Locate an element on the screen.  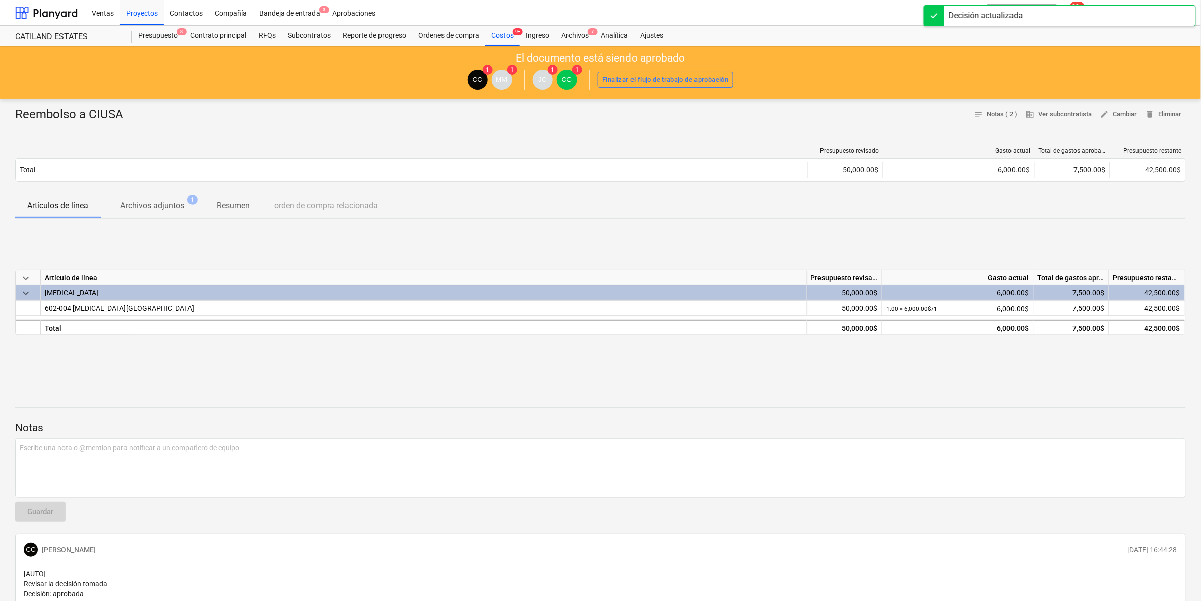
button: Finalizar el flujo de trabajo de aprobación is located at coordinates (666, 80).